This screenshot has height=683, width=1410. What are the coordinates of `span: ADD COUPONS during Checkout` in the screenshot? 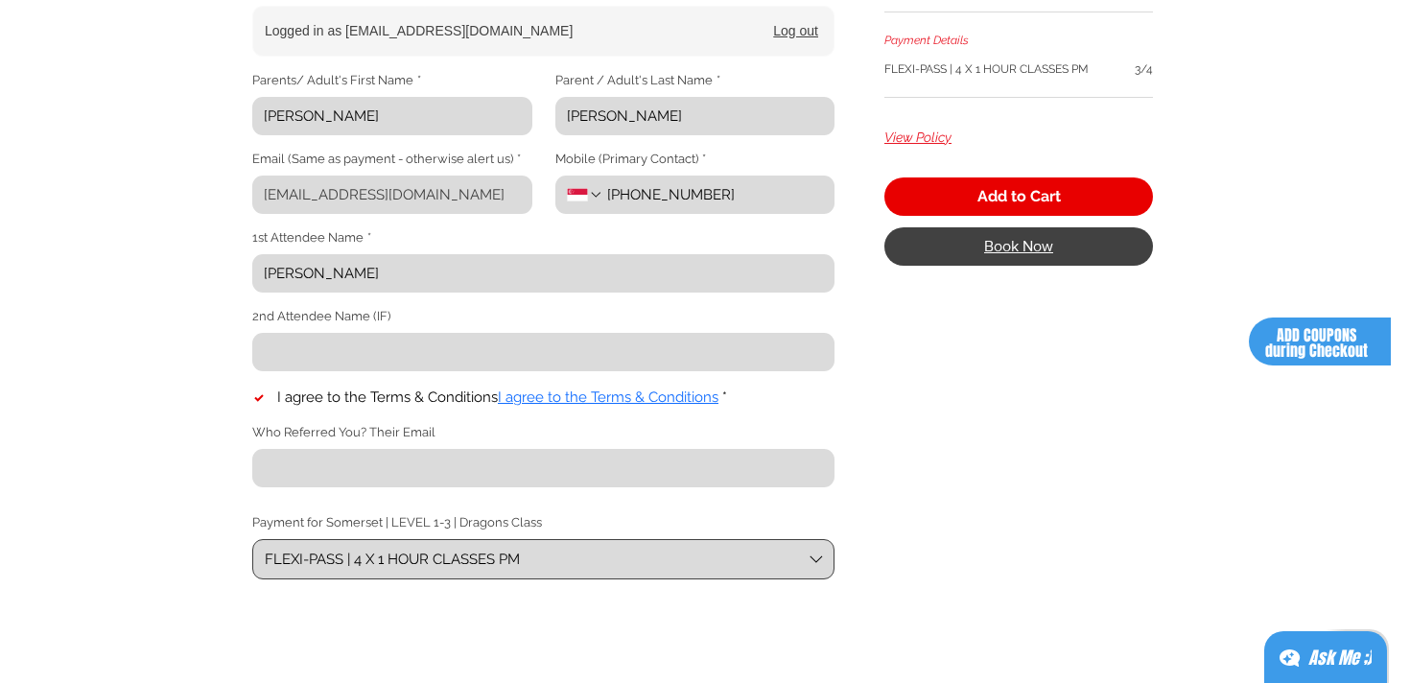 It's located at (1316, 342).